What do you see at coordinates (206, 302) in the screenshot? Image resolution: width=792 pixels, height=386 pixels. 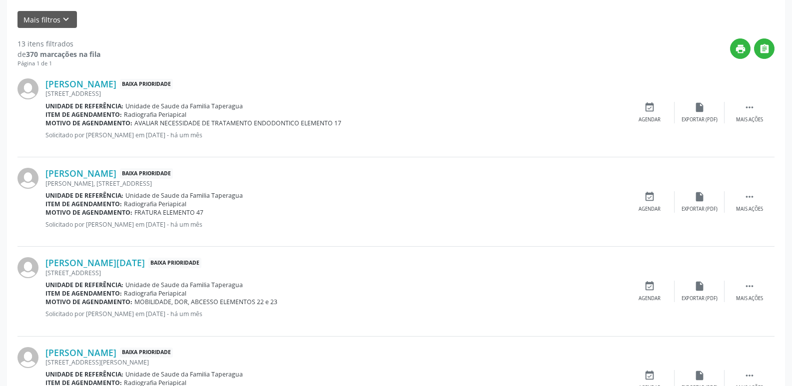 I see `span: MOBILIDADE, DOR, ABCESSO ELEMENTOS 22 e 23` at bounding box center [206, 302].